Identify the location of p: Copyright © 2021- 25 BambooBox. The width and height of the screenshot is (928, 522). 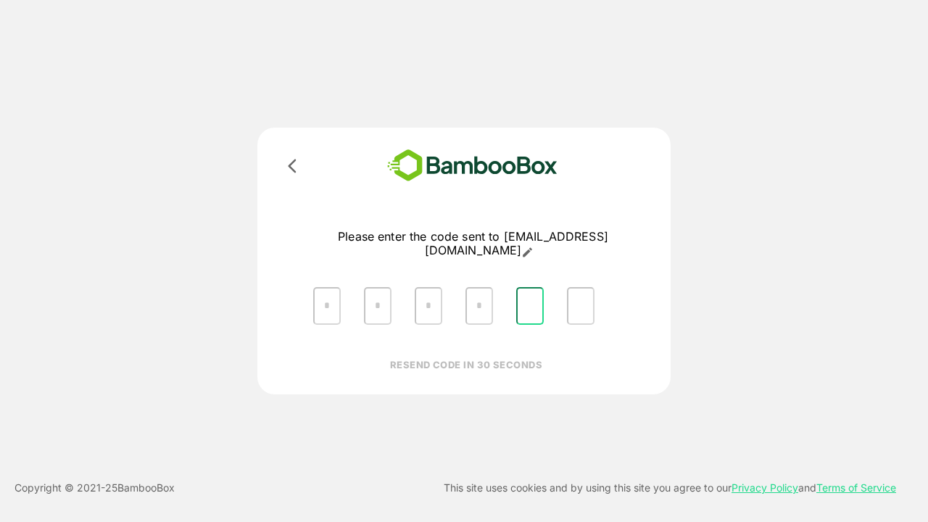
(94, 488).